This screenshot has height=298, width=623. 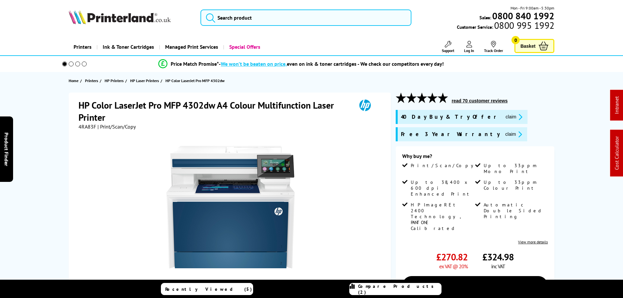 I want to click on div: - even on ink & toner cartridges - We check our competitors every day!, so click(x=331, y=64).